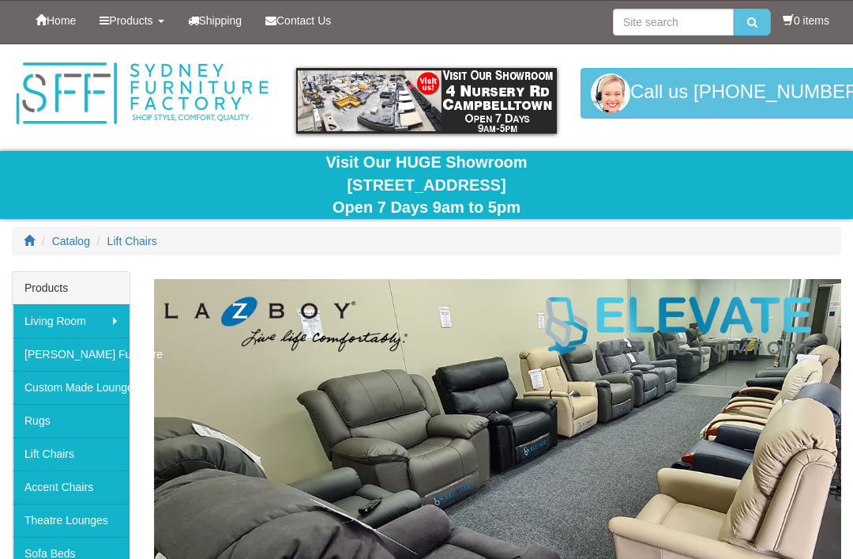  What do you see at coordinates (427, 100) in the screenshot?
I see `img: showroom.gif` at bounding box center [427, 100].